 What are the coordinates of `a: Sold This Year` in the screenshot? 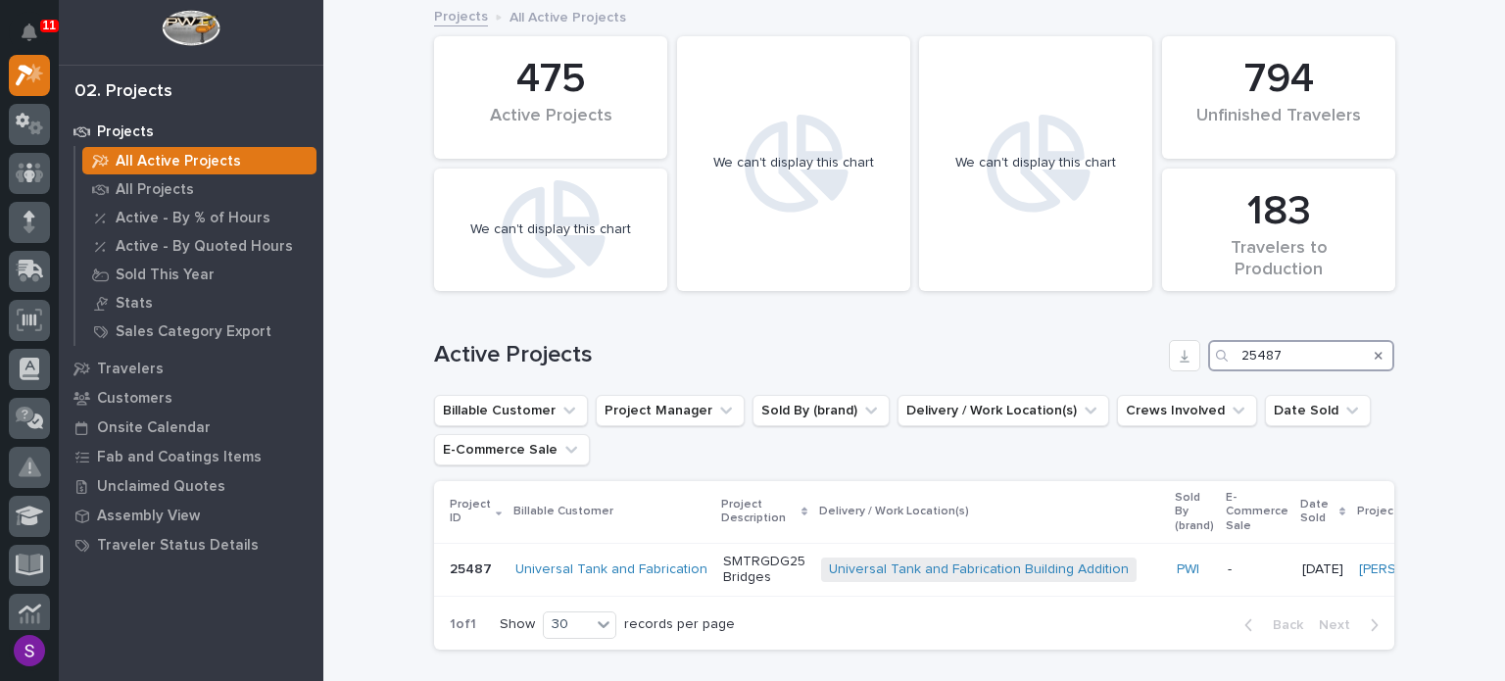 It's located at (199, 274).